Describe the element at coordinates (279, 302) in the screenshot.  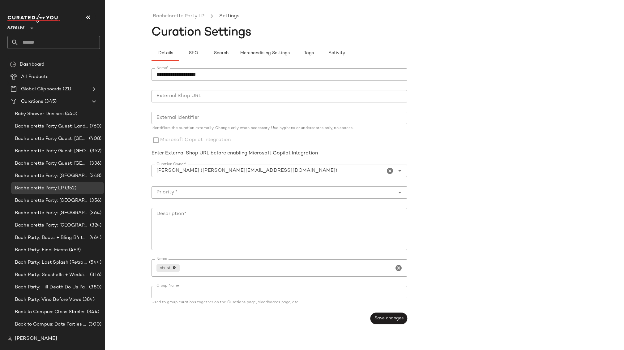
I see `div: Used to group curations together on the Curations page, Moodboards page, etc.` at that location.